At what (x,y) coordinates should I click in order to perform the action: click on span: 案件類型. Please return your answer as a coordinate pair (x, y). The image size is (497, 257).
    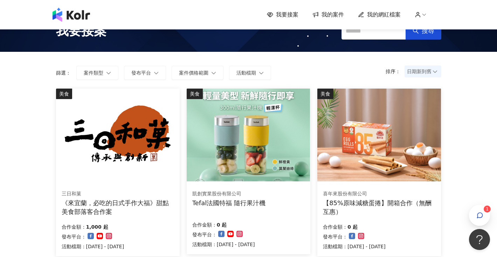
    Looking at the image, I should click on (94, 73).